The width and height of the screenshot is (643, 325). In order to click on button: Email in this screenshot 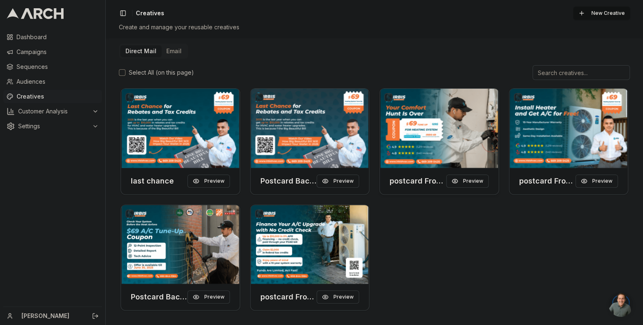, I will do `click(174, 51)`.